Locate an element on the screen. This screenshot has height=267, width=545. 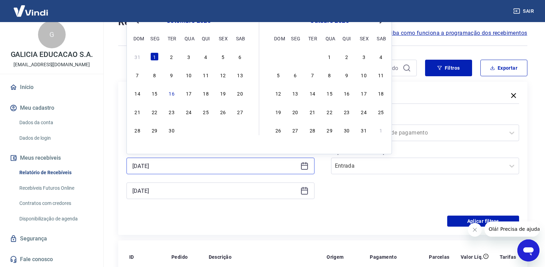
div: Choose sábado, 20 de setembro de 2025 is located at coordinates (240, 93).